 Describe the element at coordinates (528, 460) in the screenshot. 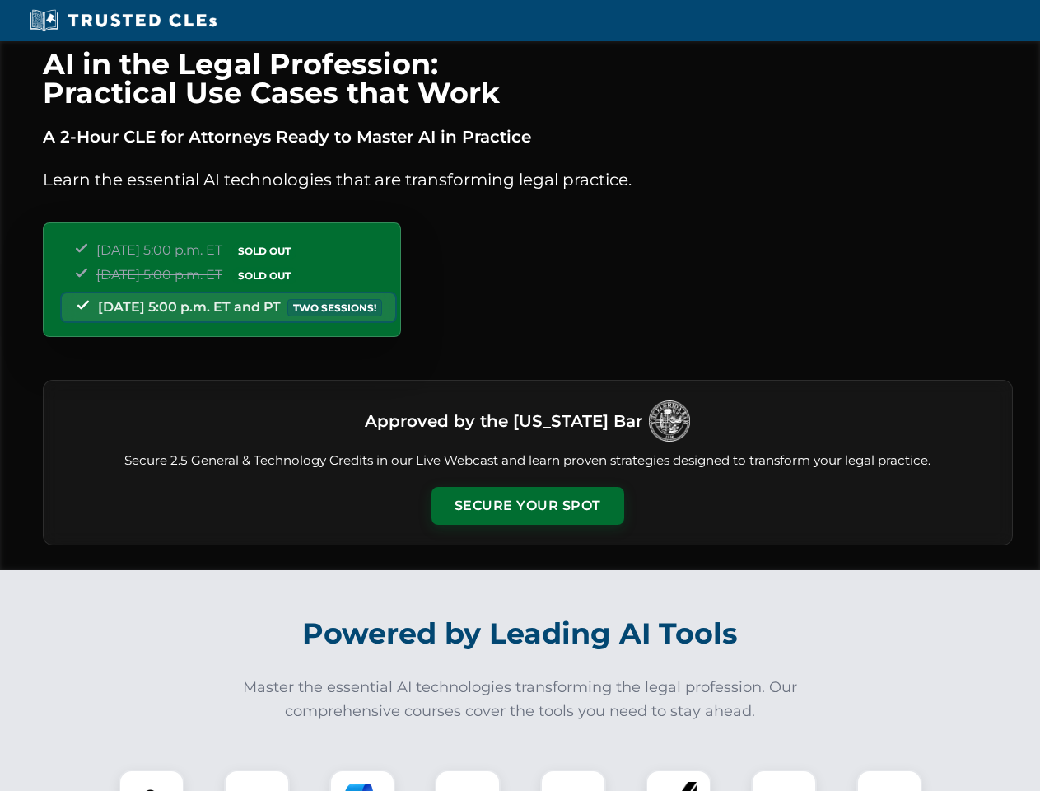

I see `p: Secure 2.5 General & Technology Credits in our Live Webcast and learn proven strategies designed ...` at that location.